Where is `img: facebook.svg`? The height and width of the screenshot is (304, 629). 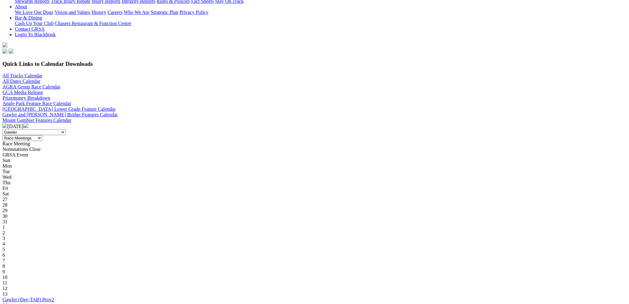 img: facebook.svg is located at coordinates (5, 51).